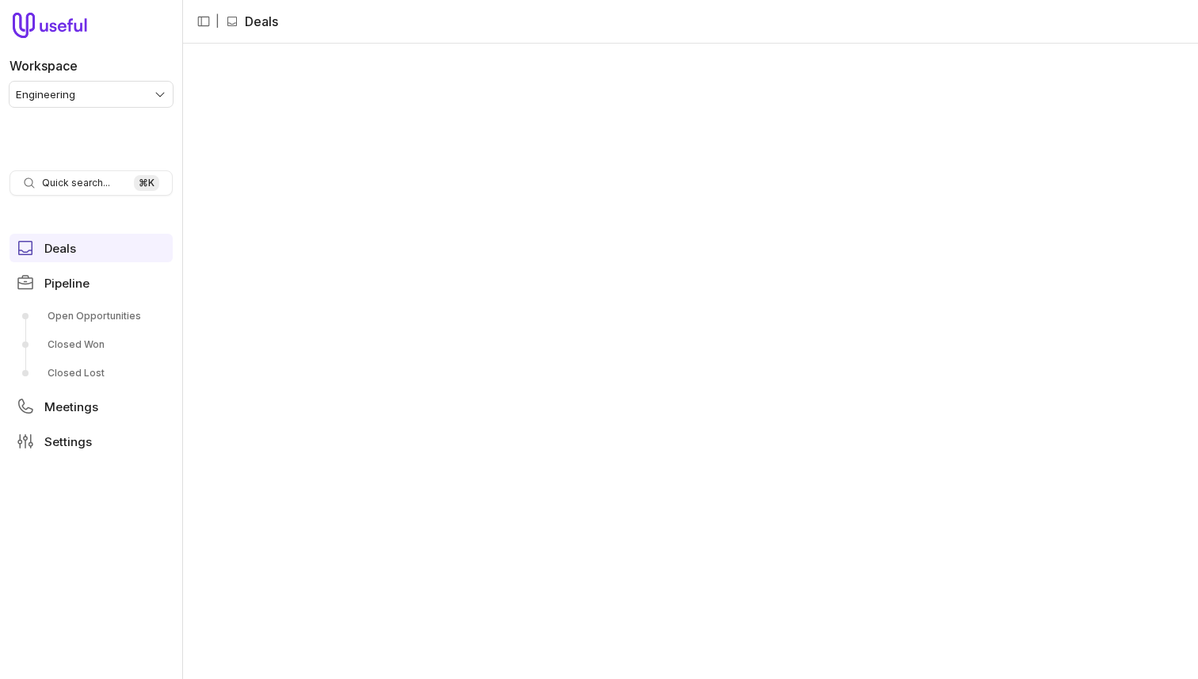 This screenshot has width=1198, height=679. I want to click on a: Pipeline, so click(91, 283).